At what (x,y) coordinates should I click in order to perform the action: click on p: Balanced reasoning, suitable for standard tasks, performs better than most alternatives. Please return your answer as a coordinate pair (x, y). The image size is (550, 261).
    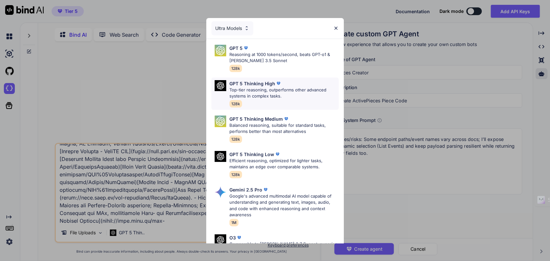
    Looking at the image, I should click on (284, 128).